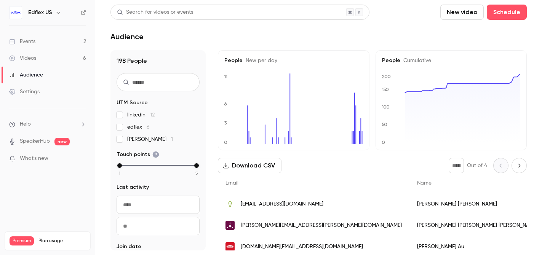 The image size is (542, 255). Describe the element at coordinates (25, 124) in the screenshot. I see `span: Help` at that location.